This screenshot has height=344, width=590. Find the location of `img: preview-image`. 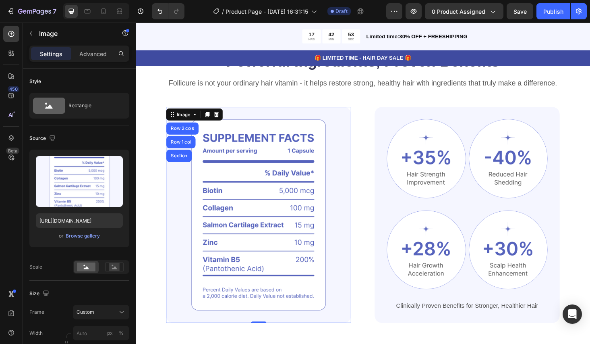

img: preview-image is located at coordinates (79, 181).